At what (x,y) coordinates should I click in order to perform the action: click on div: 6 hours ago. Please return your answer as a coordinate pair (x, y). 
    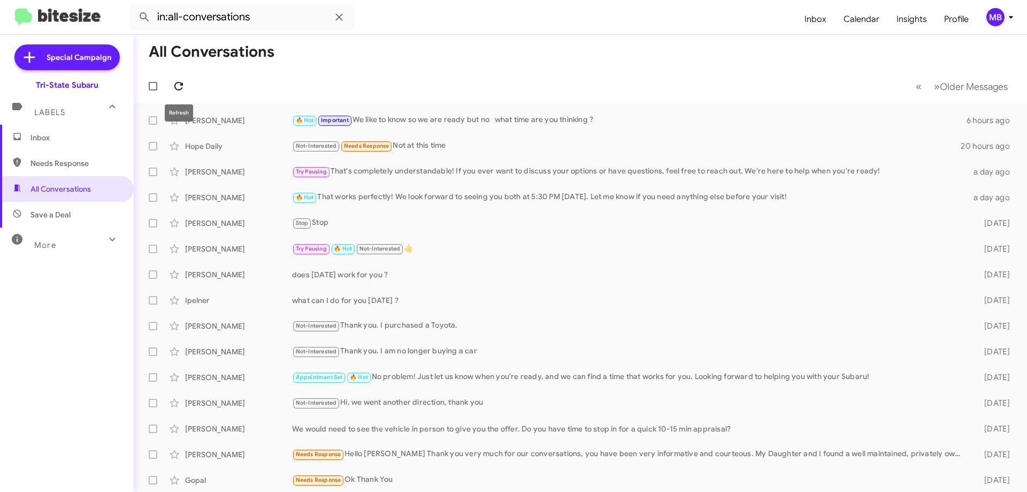
    Looking at the image, I should click on (992, 120).